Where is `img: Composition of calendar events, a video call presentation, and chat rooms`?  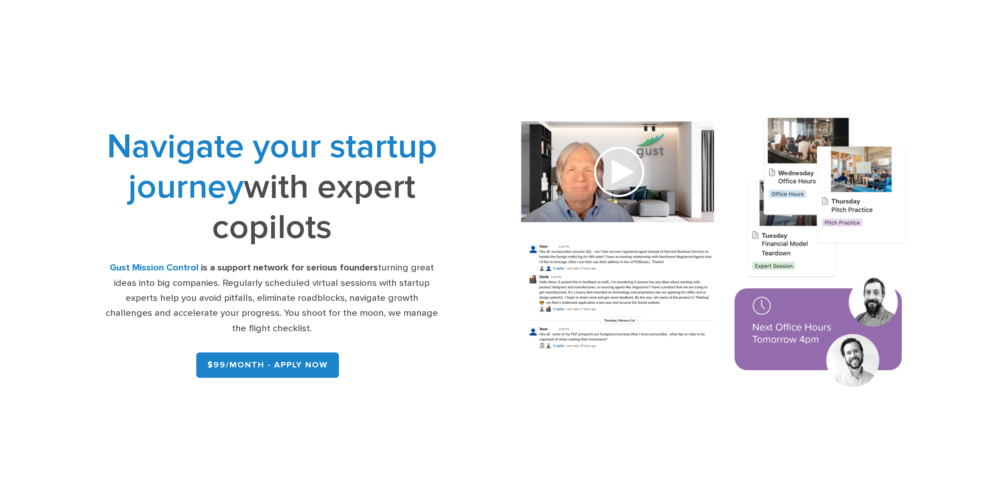 img: Composition of calendar events, a video call presentation, and chat rooms is located at coordinates (713, 254).